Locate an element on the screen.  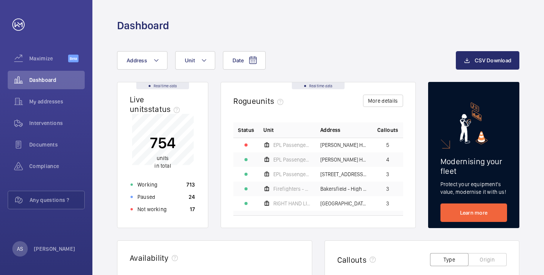
span: 5 is located at coordinates (388, 145).